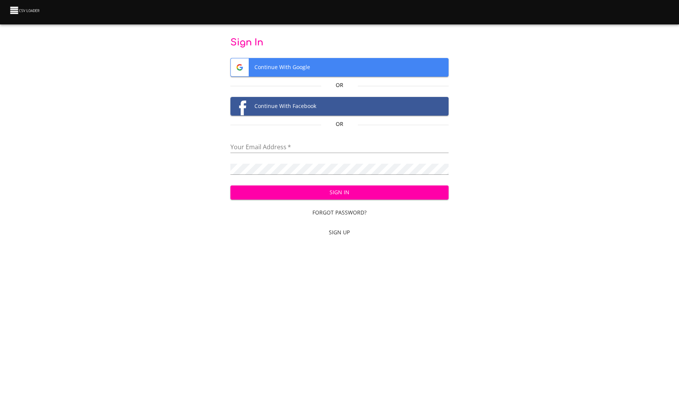 The width and height of the screenshot is (679, 411). I want to click on span: Sign In, so click(339, 192).